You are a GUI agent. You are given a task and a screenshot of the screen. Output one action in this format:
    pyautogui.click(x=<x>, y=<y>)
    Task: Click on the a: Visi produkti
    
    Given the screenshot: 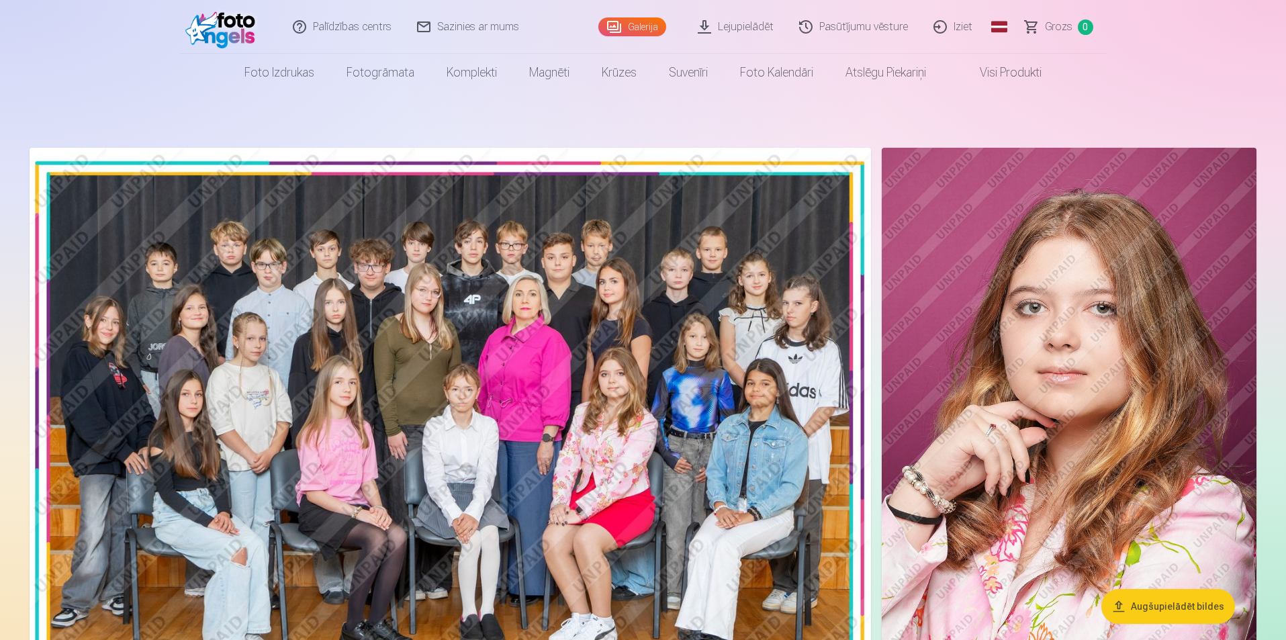 What is the action you would take?
    pyautogui.click(x=1000, y=73)
    